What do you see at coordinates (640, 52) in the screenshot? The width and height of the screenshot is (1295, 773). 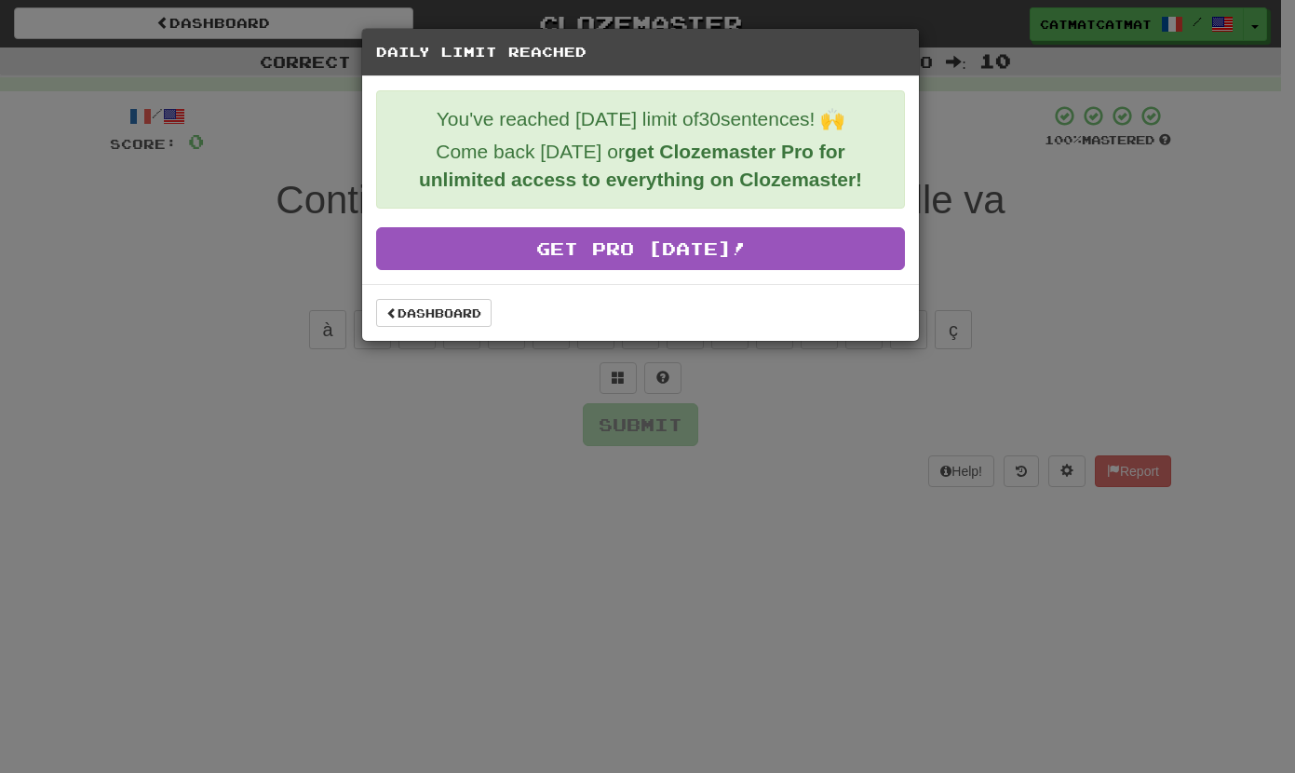 I see `h5: Daily Limit Reached` at bounding box center [640, 52].